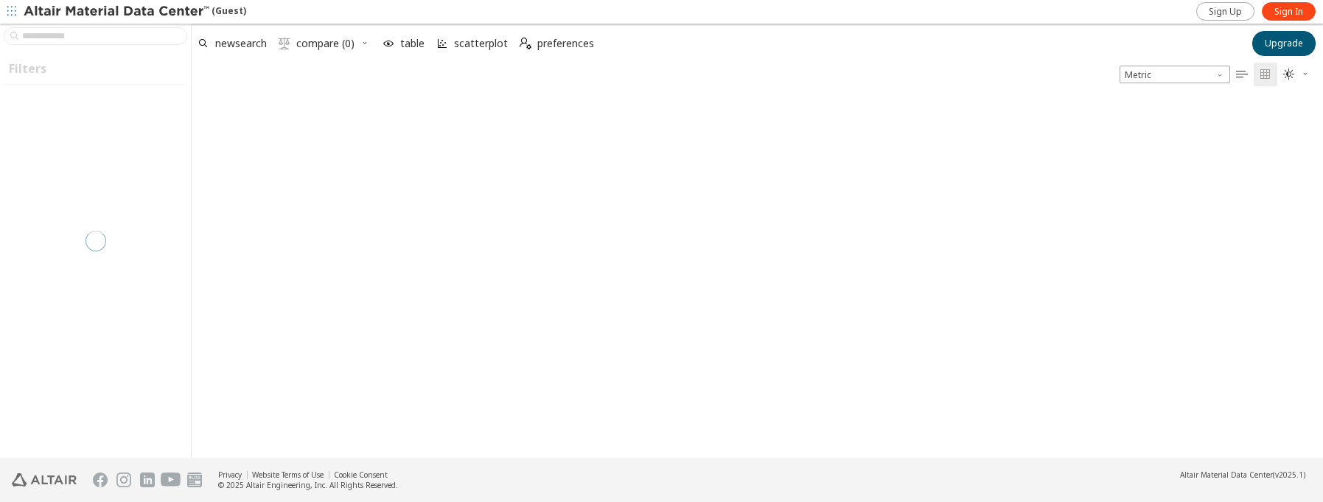 The width and height of the screenshot is (1323, 502). I want to click on a: Sign In, so click(1288, 11).